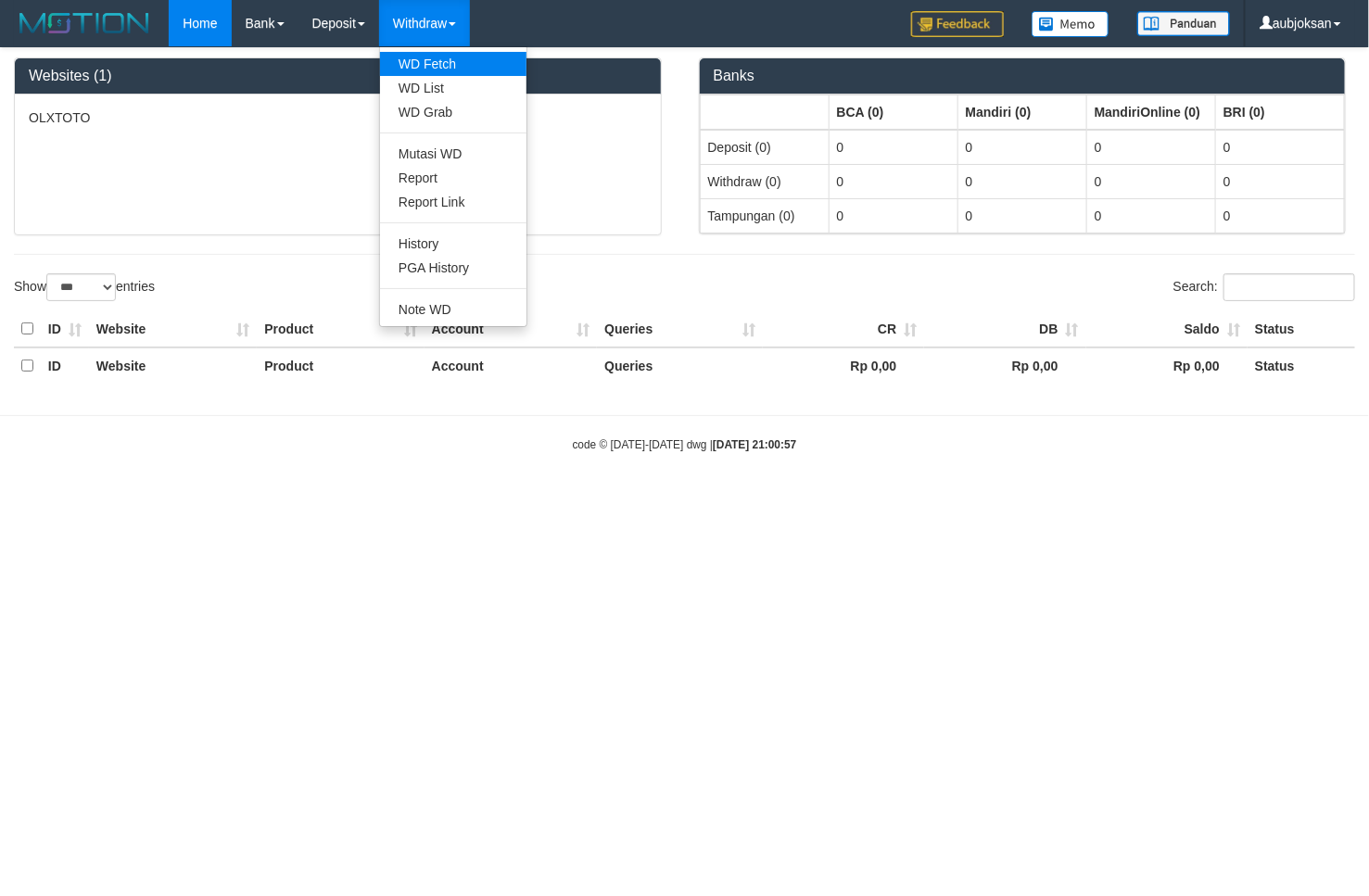 Image resolution: width=1369 pixels, height=896 pixels. What do you see at coordinates (453, 112) in the screenshot?
I see `a: WD Grab` at bounding box center [453, 112].